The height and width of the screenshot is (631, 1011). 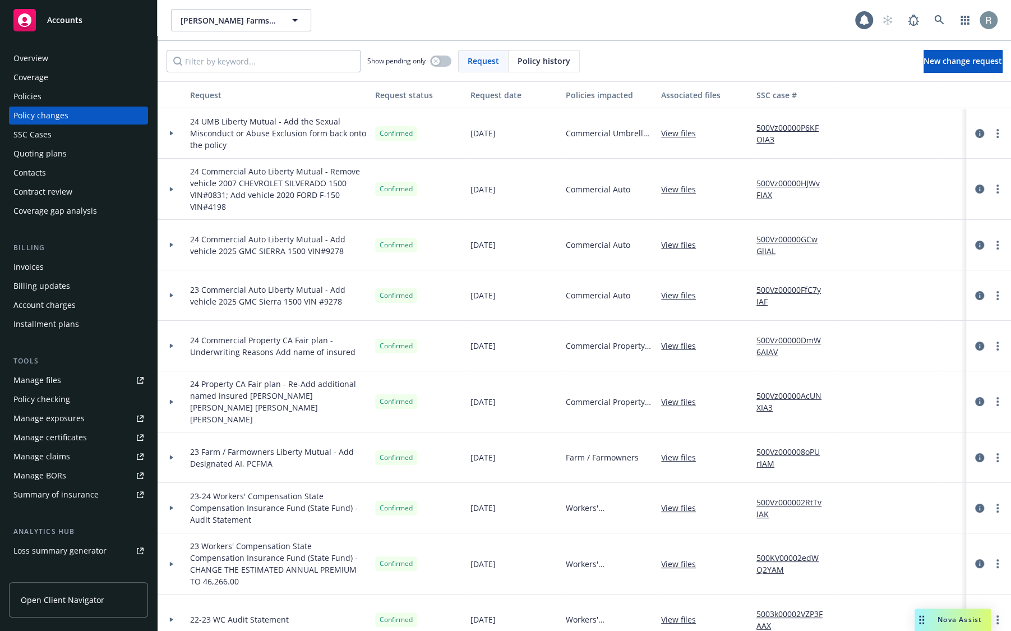 What do you see at coordinates (922, 620) in the screenshot?
I see `div: Drag to move` at bounding box center [922, 620].